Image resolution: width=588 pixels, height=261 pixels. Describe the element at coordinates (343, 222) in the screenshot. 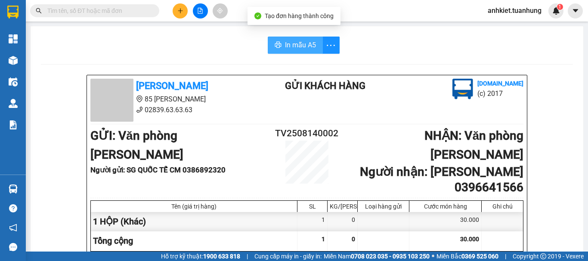

I see `div: 0` at that location.